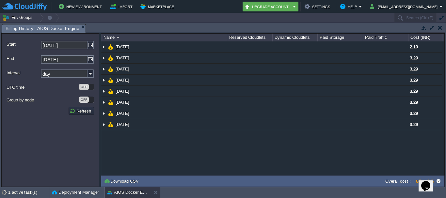  What do you see at coordinates (122, 181) in the screenshot?
I see `button: Download CSV` at bounding box center [122, 181].